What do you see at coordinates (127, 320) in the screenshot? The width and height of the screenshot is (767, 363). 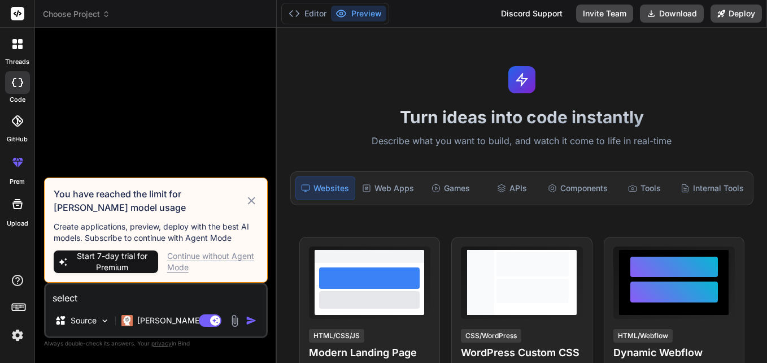 I see `img: Claude 4 Sonnet` at bounding box center [127, 320].